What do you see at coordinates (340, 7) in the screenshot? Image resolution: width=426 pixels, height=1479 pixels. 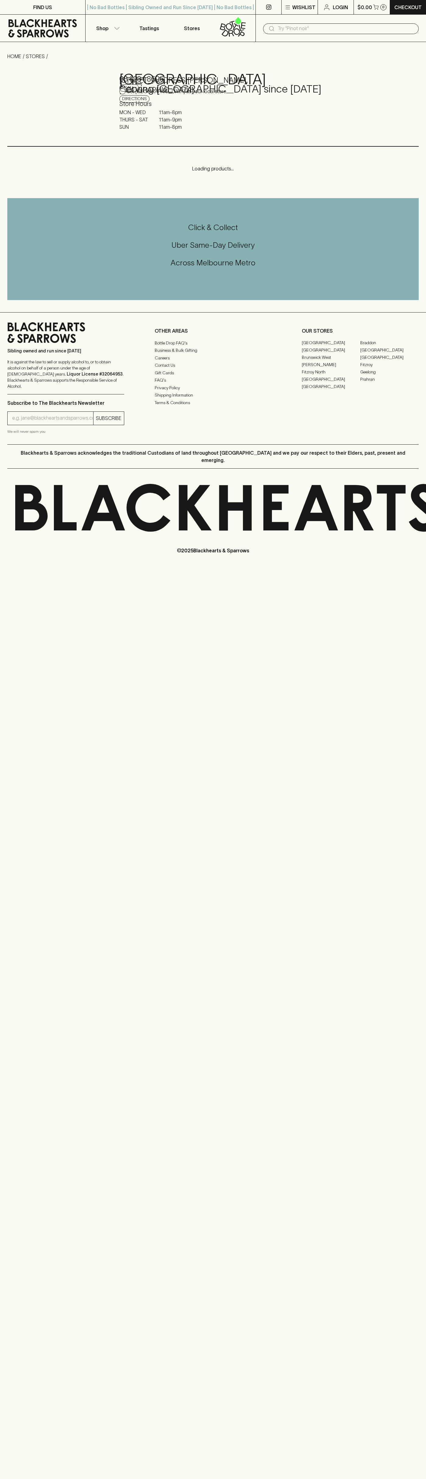 I see `p: Login` at bounding box center [340, 7].